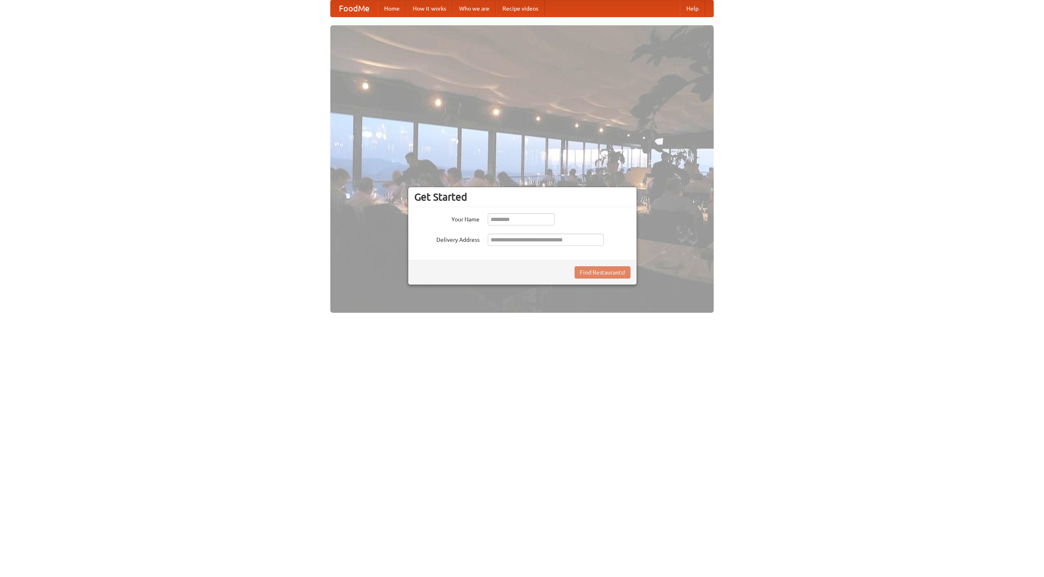 This screenshot has width=1044, height=577. Describe the element at coordinates (522, 197) in the screenshot. I see `h3: Get Started` at that location.